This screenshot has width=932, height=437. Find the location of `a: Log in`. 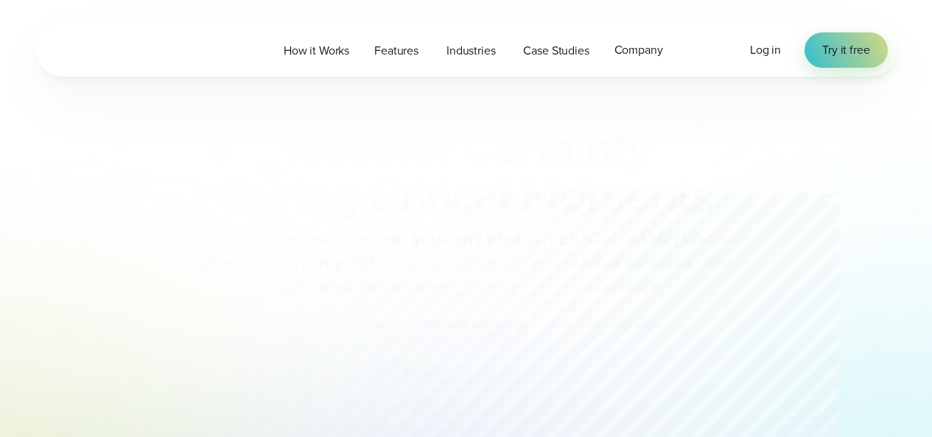

a: Log in is located at coordinates (765, 50).